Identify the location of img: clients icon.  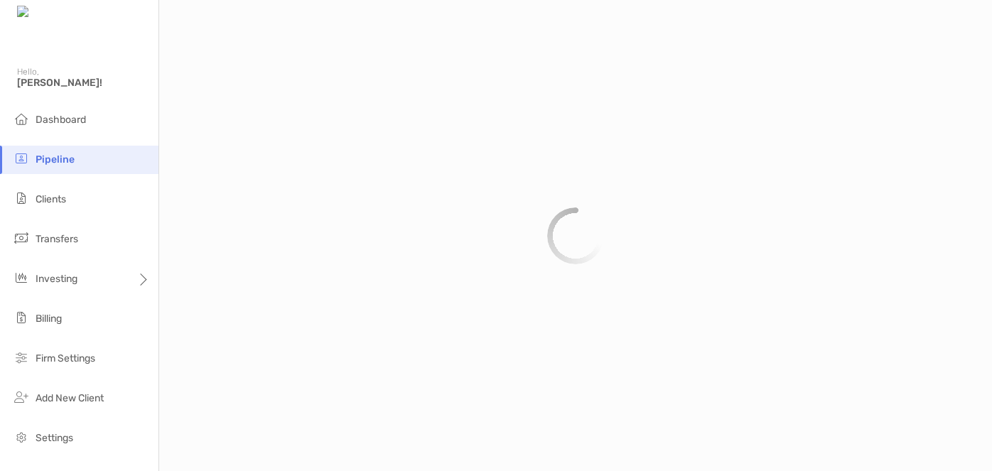
(21, 198).